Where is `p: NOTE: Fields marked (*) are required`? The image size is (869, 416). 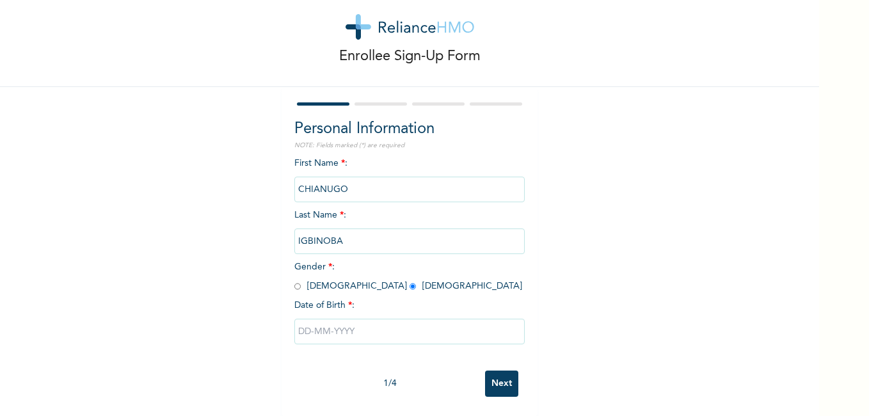 p: NOTE: Fields marked (*) are required is located at coordinates (410, 145).